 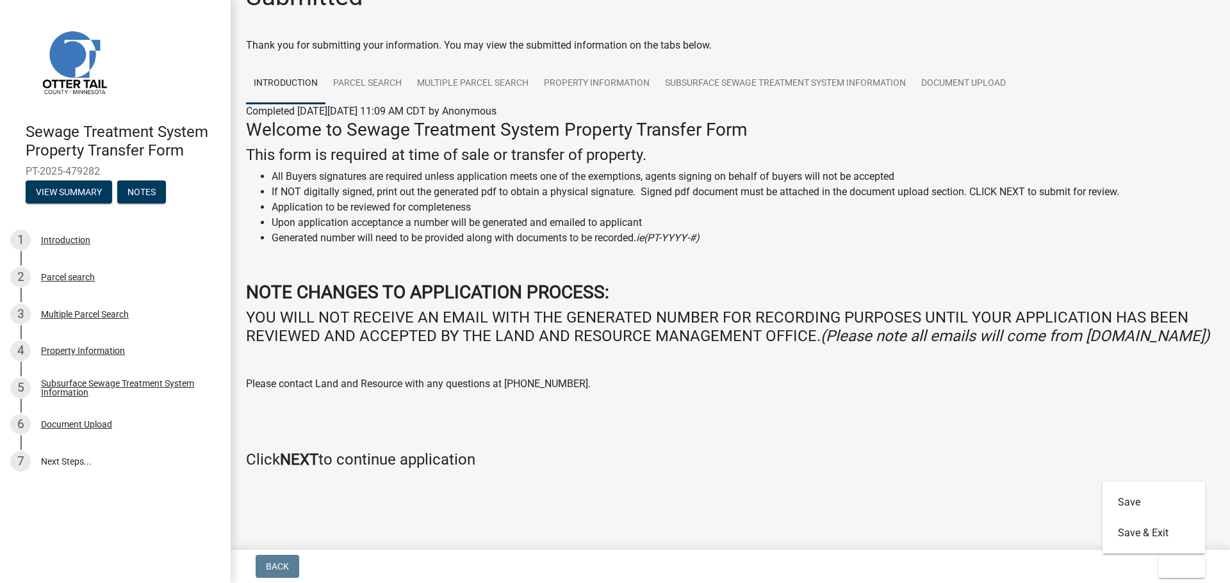 I want to click on button: Exit, so click(x=1181, y=567).